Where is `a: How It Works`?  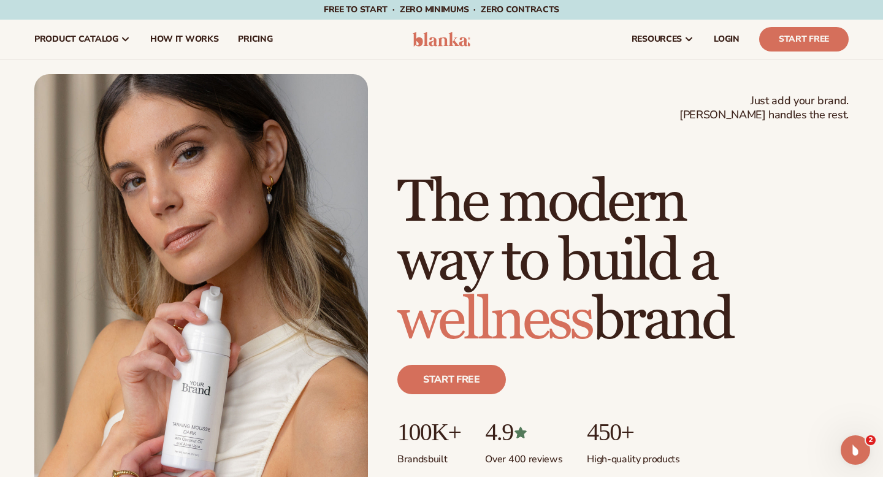 a: How It Works is located at coordinates (185, 39).